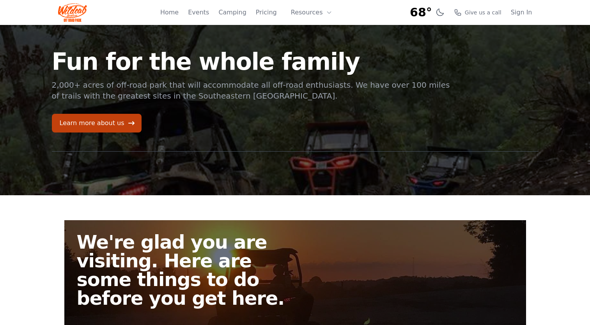 The height and width of the screenshot is (325, 590). I want to click on span: Give us a call, so click(483, 12).